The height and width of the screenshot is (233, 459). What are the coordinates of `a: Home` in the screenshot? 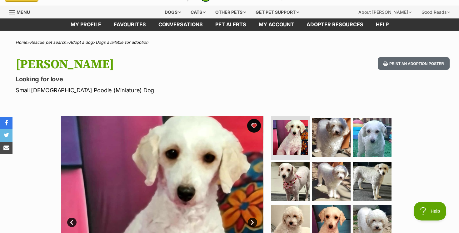 It's located at (21, 42).